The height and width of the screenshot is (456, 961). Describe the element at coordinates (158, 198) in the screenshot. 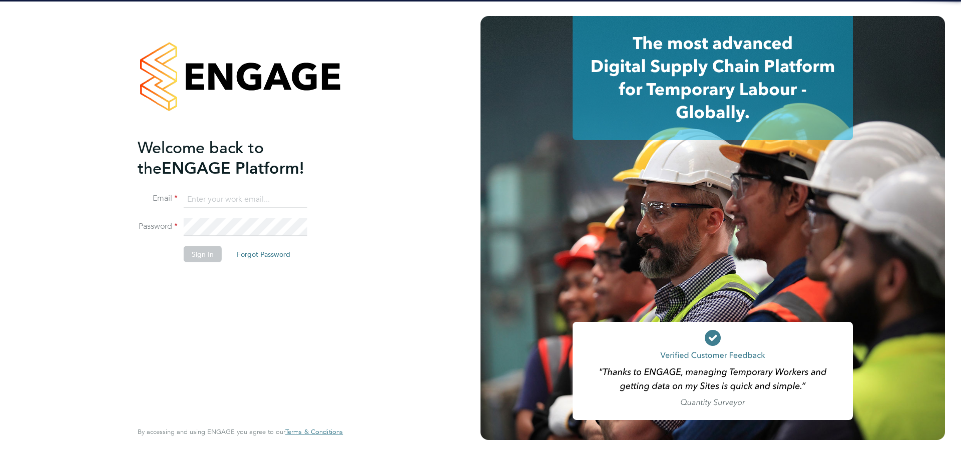

I see `label: Email` at that location.